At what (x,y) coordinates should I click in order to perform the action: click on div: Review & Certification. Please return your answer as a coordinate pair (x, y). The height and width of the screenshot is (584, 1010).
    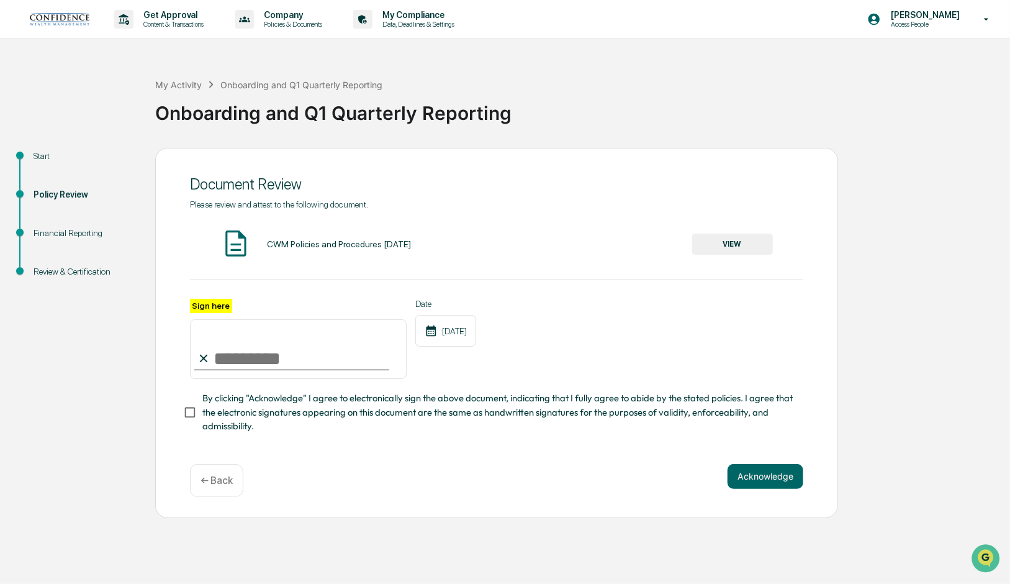
    Looking at the image, I should click on (84, 271).